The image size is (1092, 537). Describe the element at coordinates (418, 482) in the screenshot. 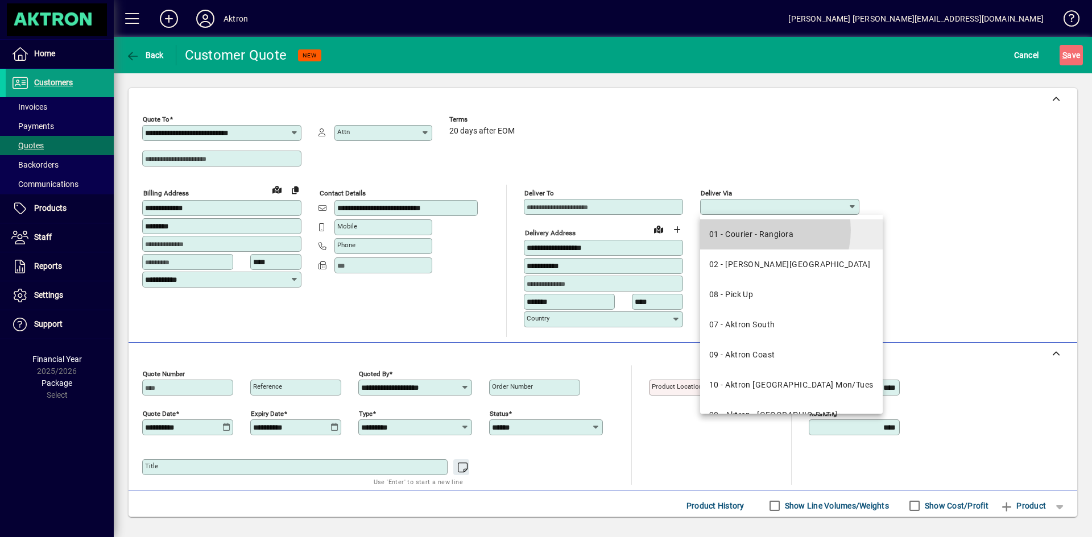

I see `mat-hint: Use 'Enter' to start a new line` at that location.